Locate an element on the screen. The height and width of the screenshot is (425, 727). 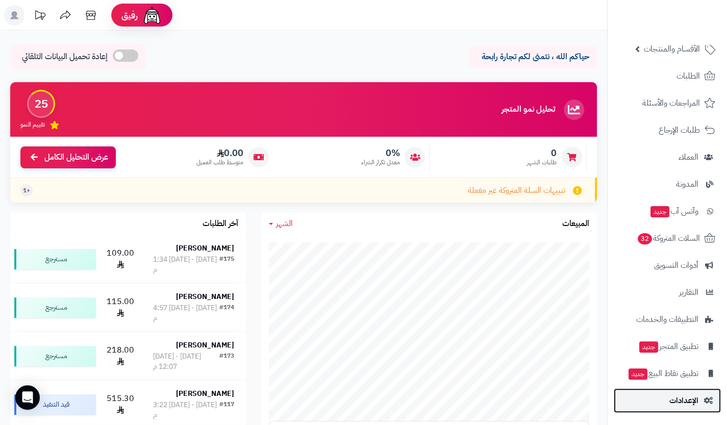
a: وآتس آبجديد is located at coordinates (668, 211).